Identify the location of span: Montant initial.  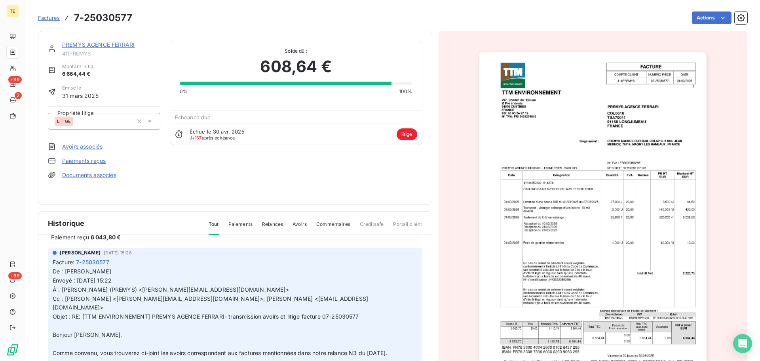
(78, 67).